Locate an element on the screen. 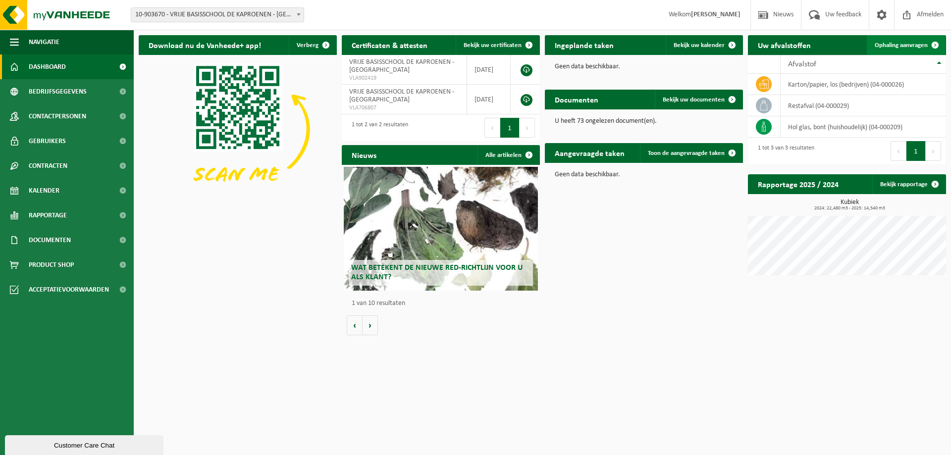  a: Alle artikelen is located at coordinates (508, 155).